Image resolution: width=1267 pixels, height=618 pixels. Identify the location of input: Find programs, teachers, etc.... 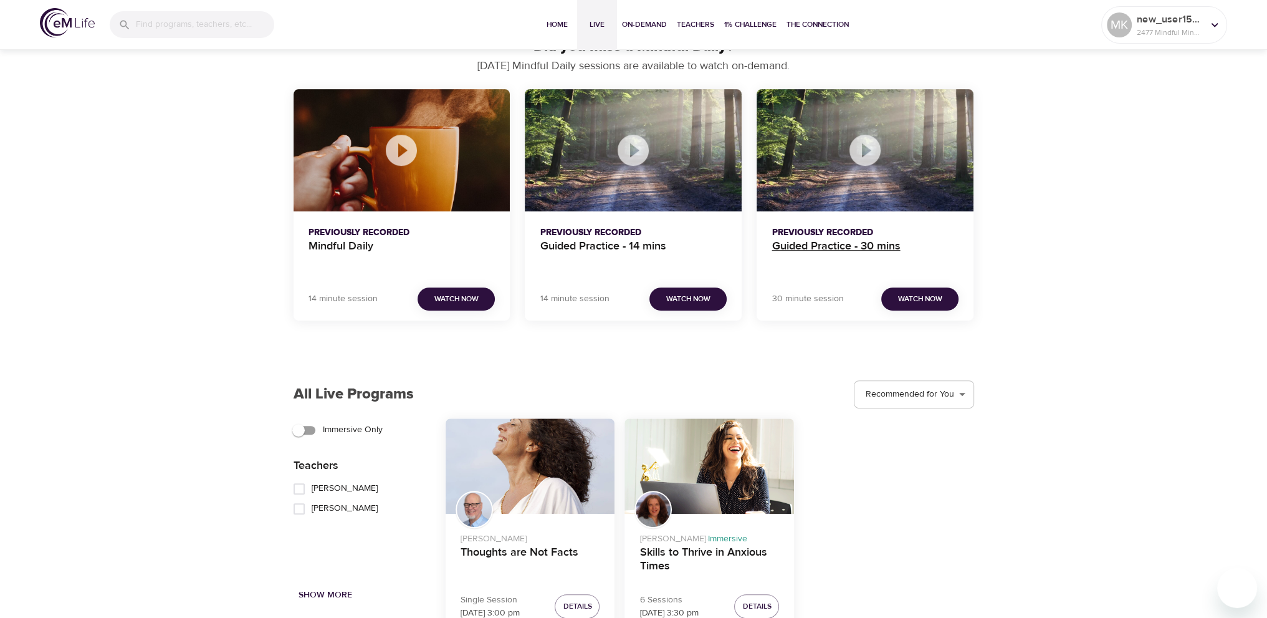
(205, 24).